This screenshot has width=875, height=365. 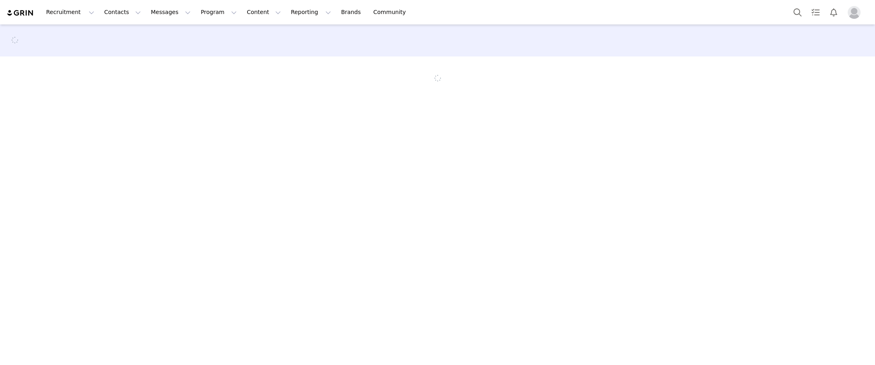 I want to click on img: placeholder-profile.jpg, so click(x=854, y=12).